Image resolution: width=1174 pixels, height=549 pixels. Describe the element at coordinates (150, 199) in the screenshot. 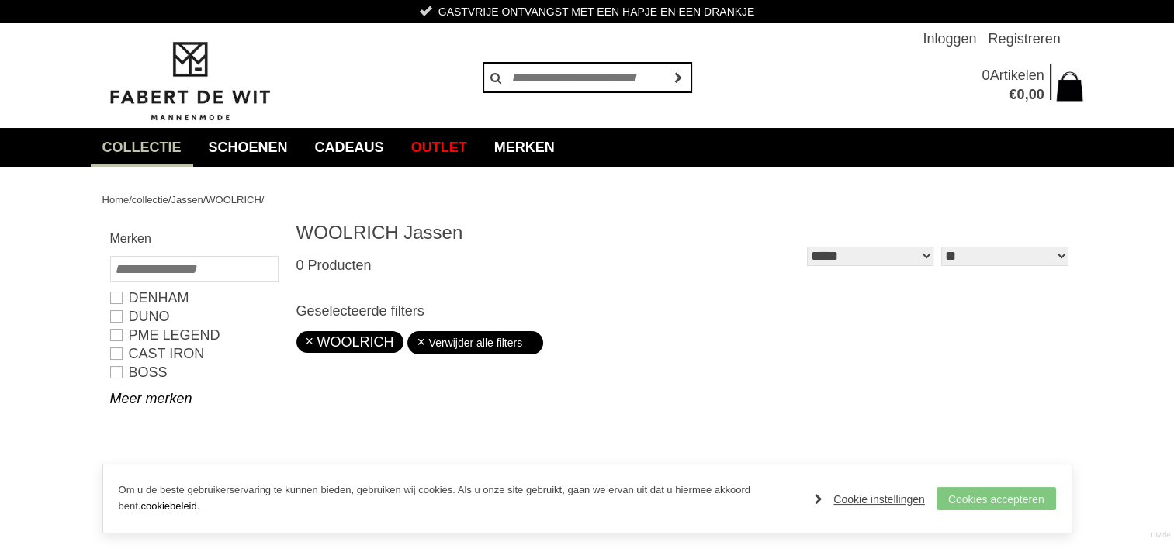

I see `span: collectie` at that location.